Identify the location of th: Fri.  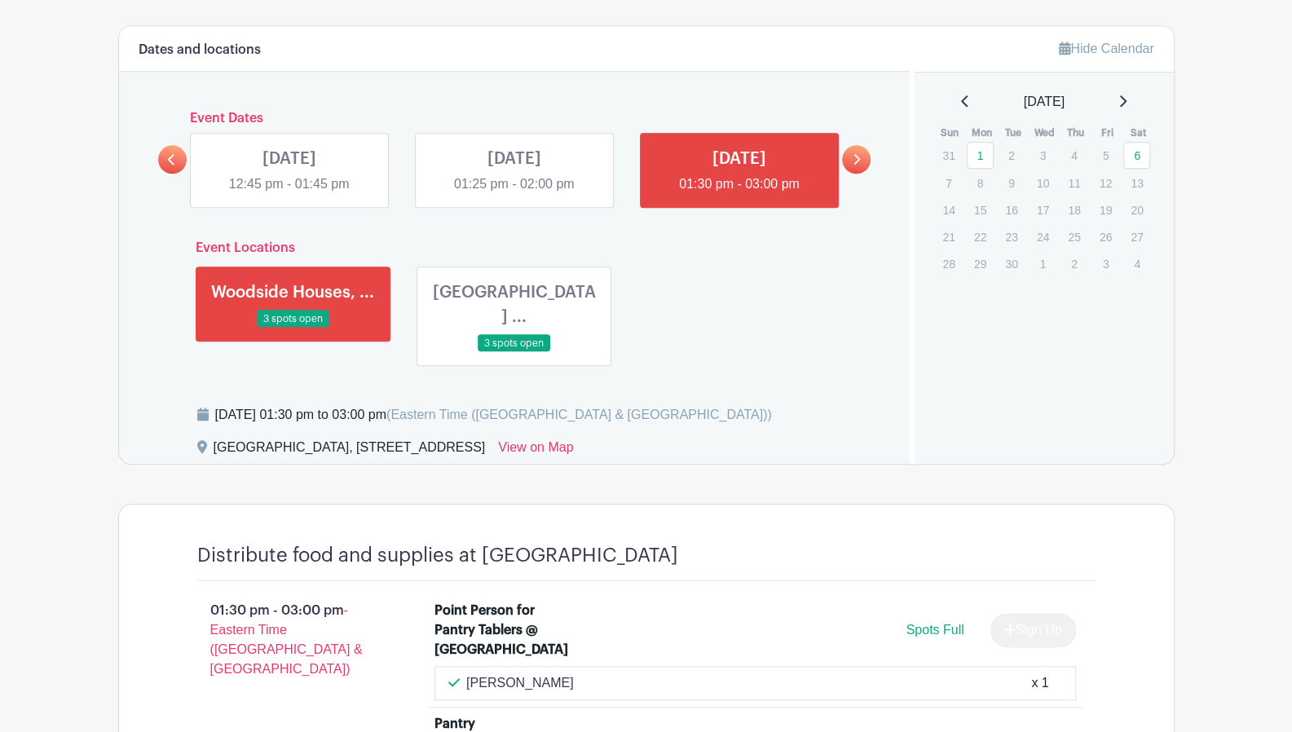
(1107, 133).